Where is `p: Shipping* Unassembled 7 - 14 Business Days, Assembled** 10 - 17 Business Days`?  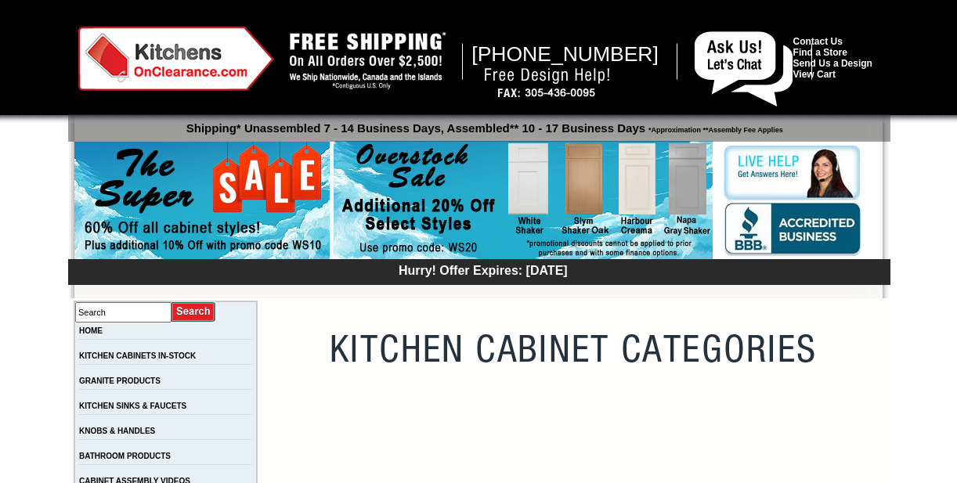 p: Shipping* Unassembled 7 - 14 Business Days, Assembled** 10 - 17 Business Days is located at coordinates (483, 124).